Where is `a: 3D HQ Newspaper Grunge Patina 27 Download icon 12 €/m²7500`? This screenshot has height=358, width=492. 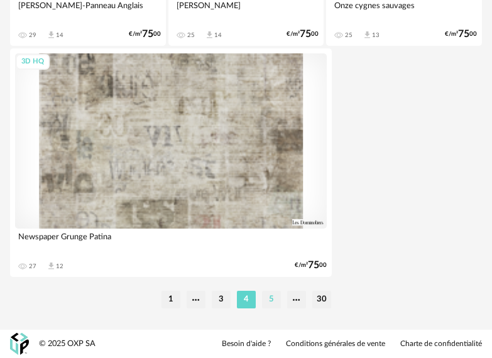
a: 3D HQ Newspaper Grunge Patina 27 Download icon 12 €/m²7500 is located at coordinates (171, 163).